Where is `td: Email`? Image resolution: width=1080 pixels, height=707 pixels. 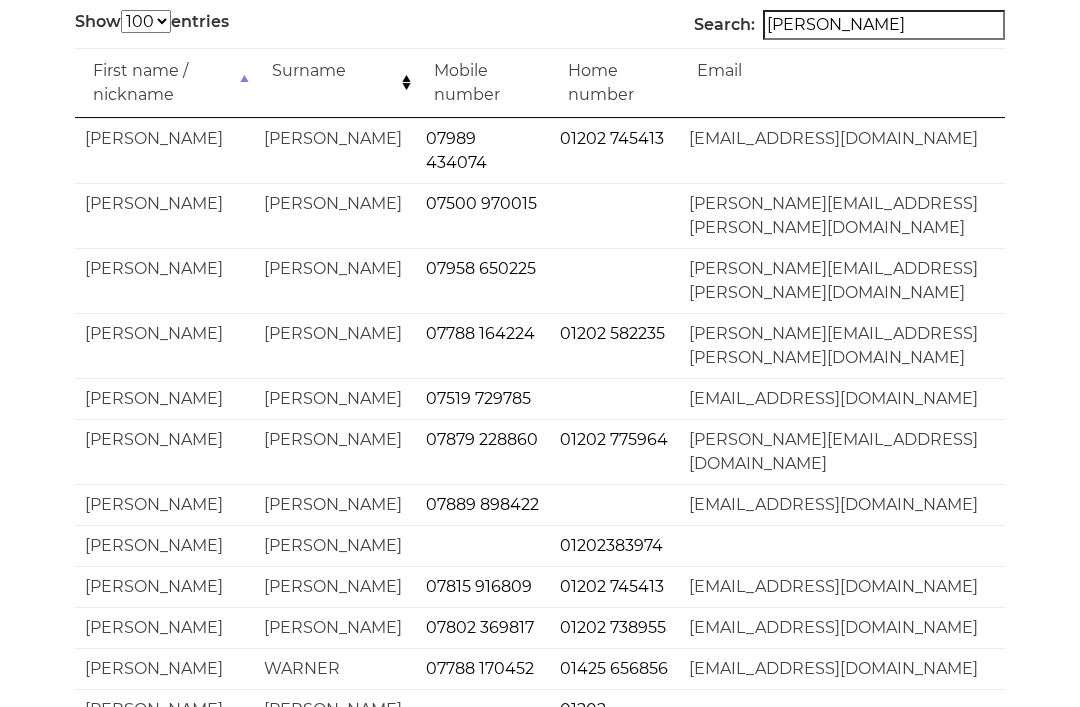 td: Email is located at coordinates (842, 83).